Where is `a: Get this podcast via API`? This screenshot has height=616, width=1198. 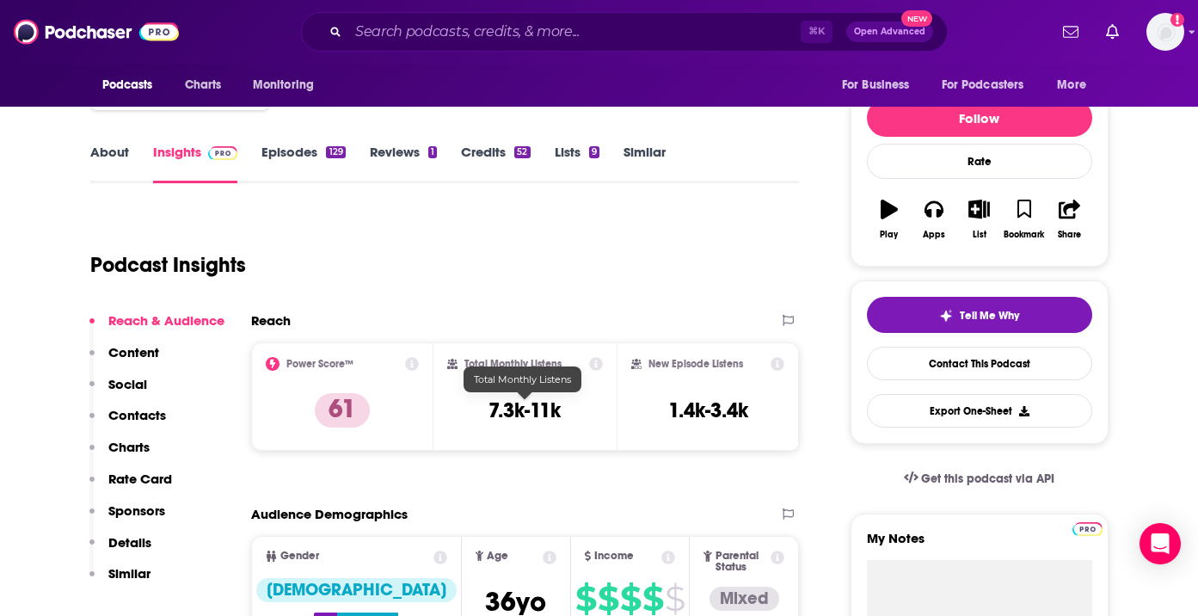 a: Get this podcast via API is located at coordinates (979, 478).